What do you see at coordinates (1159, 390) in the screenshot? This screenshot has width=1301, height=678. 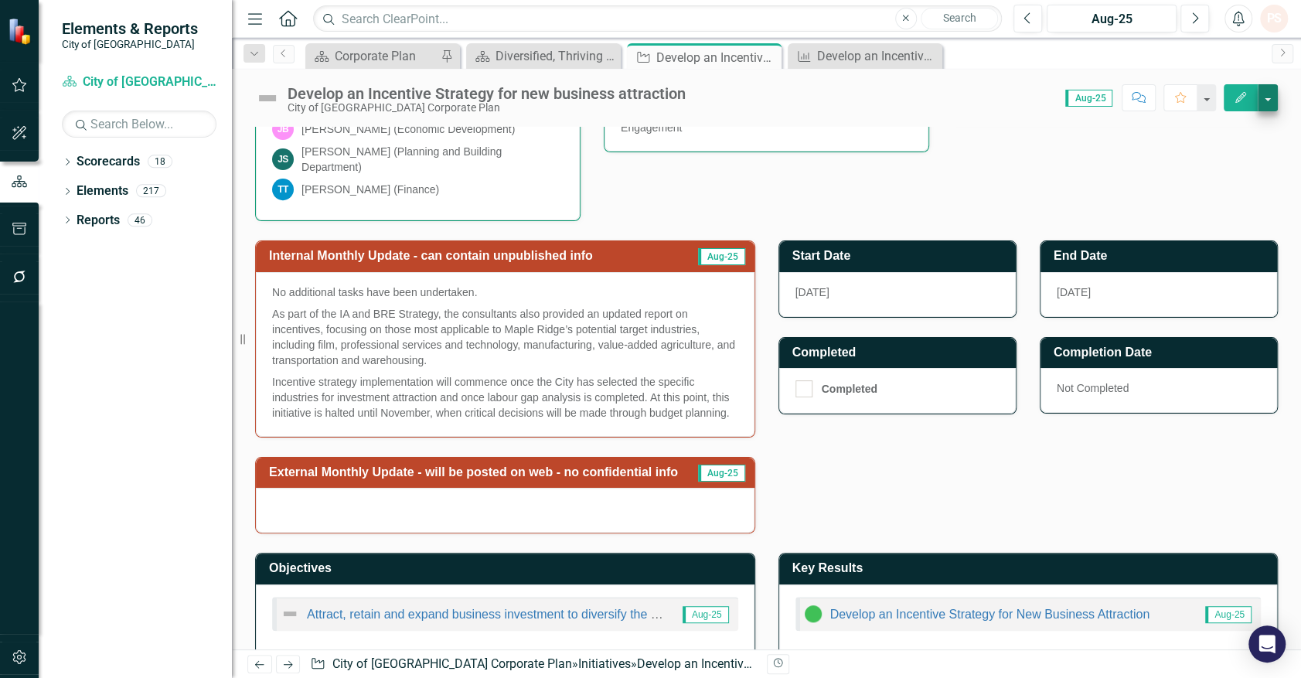 I see `div: Not Completed` at bounding box center [1159, 390].